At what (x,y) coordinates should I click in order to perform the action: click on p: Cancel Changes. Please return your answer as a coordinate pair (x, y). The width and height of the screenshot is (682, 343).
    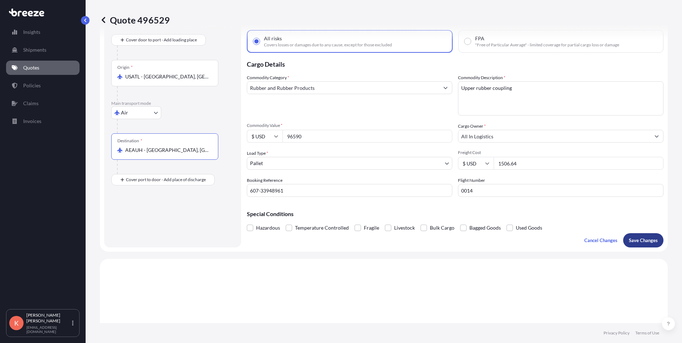
    Looking at the image, I should click on (601, 240).